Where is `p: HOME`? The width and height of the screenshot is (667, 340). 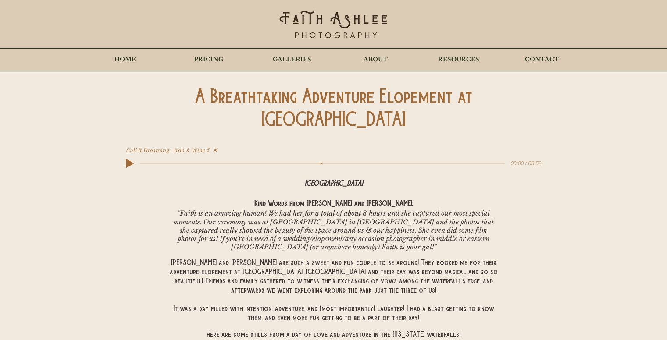
p: HOME is located at coordinates (125, 60).